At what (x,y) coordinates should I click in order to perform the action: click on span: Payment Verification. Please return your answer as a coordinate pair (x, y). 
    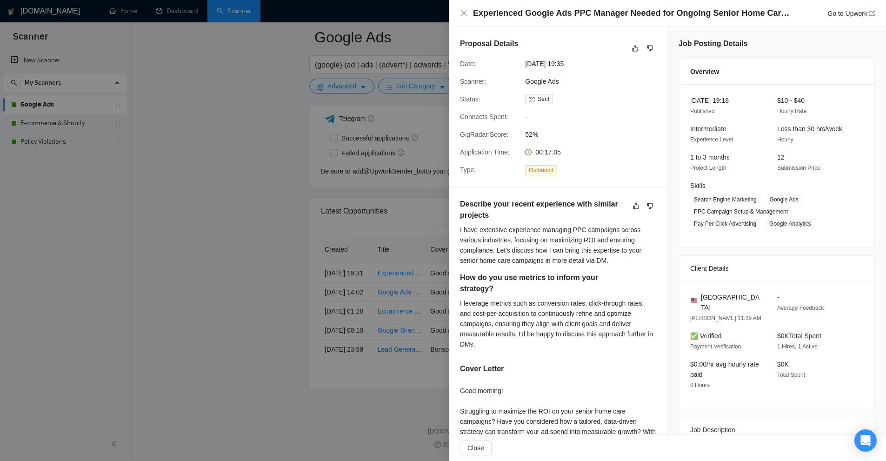
    Looking at the image, I should click on (716, 347).